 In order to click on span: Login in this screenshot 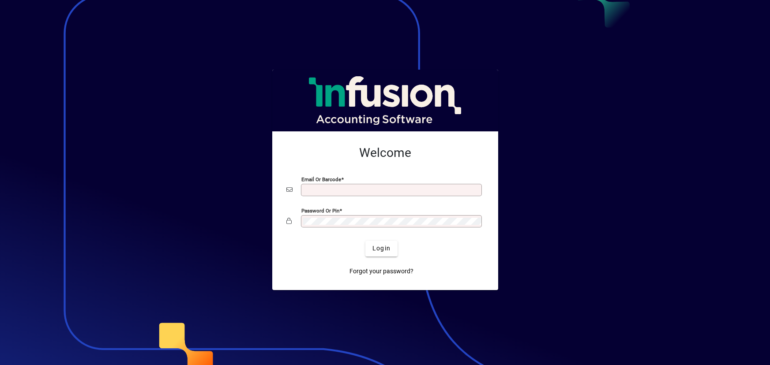, I will do `click(381, 248)`.